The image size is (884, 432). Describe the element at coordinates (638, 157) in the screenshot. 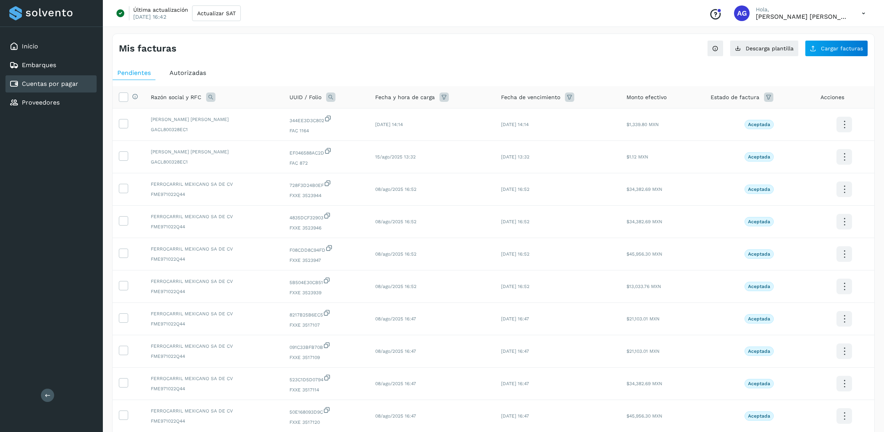

I see `span: $1.12 MXN` at that location.